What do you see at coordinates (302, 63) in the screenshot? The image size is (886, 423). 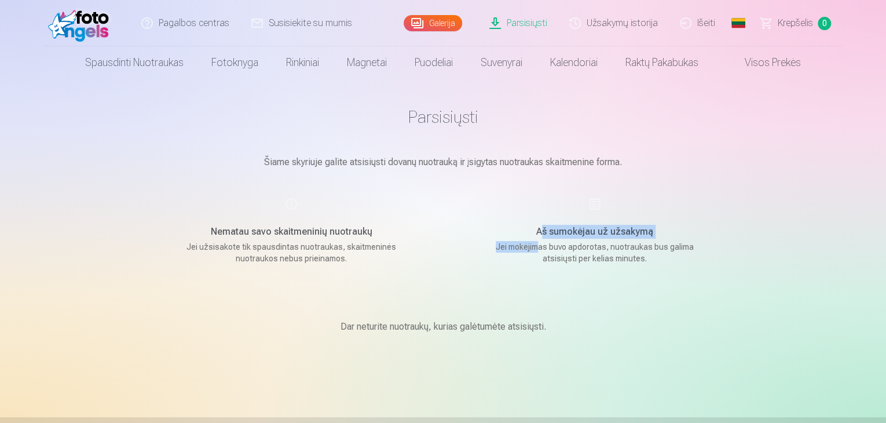 I see `a: Rinkiniai` at bounding box center [302, 63].